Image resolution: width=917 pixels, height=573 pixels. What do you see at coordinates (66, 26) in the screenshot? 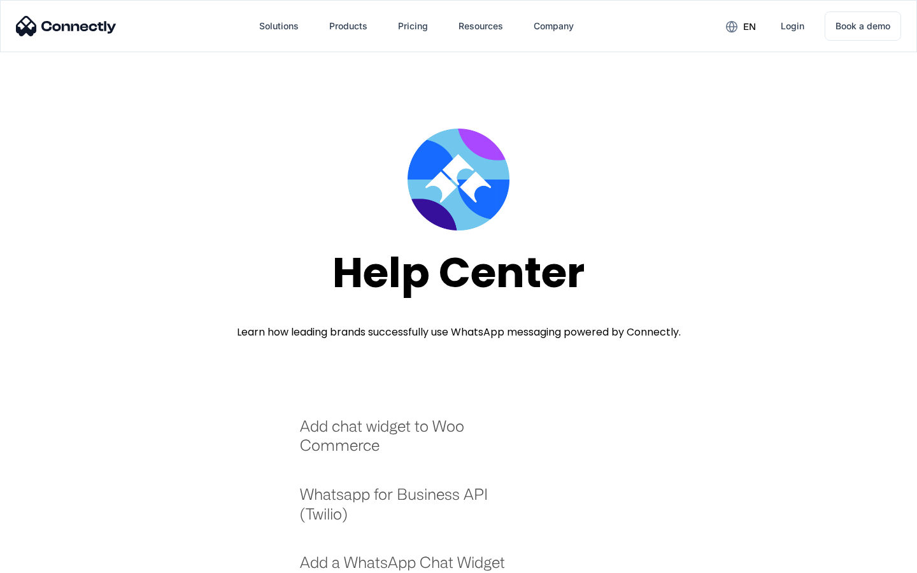
I see `img: Connectly Logo` at bounding box center [66, 26].